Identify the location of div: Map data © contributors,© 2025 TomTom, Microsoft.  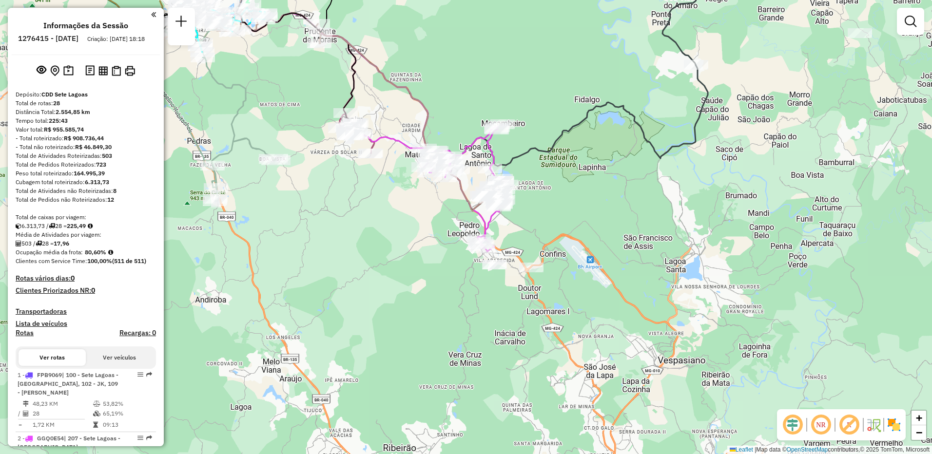
(830, 450).